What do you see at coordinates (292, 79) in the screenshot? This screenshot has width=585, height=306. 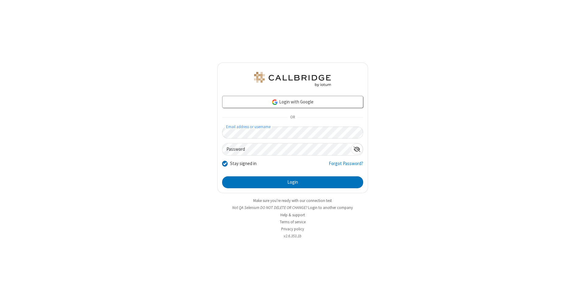 I see `img: QA Selenium DO NOT DELETE OR CHANGE` at bounding box center [292, 79].